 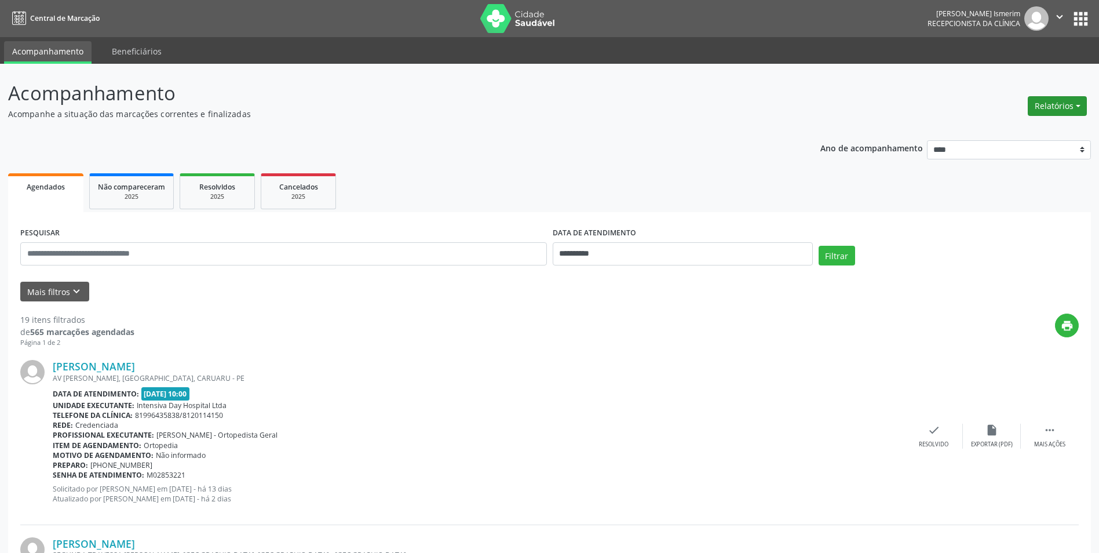 I want to click on button: Relatórios, so click(x=1058, y=106).